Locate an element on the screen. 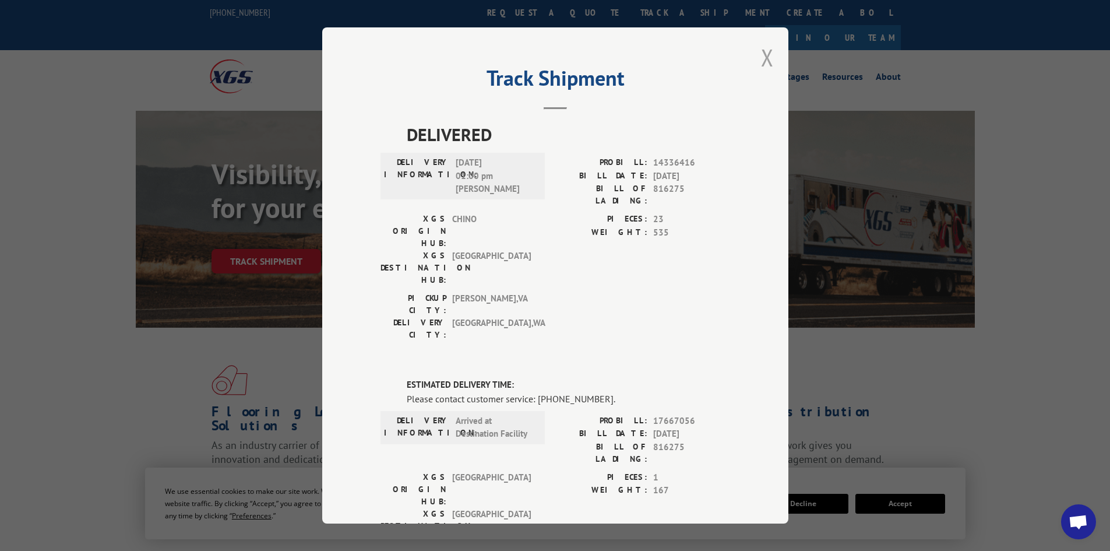  span: Arrived at Destination Facility is located at coordinates (495, 427).